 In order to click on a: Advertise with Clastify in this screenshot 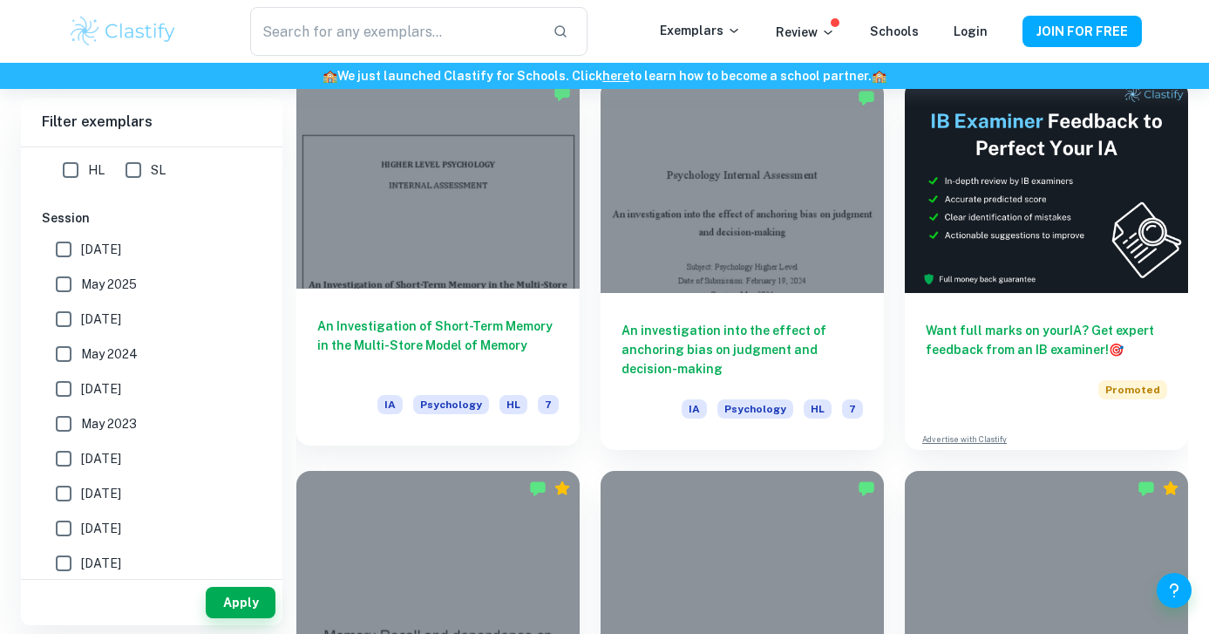, I will do `click(964, 439)`.